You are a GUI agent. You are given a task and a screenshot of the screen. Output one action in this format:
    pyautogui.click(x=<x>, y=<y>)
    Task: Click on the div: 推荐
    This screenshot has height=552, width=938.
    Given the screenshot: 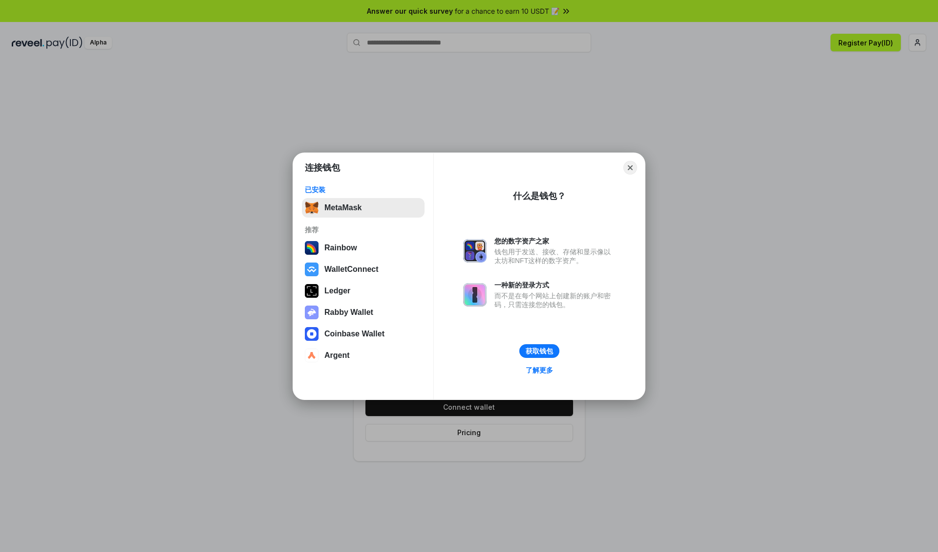 What is the action you would take?
    pyautogui.click(x=363, y=230)
    